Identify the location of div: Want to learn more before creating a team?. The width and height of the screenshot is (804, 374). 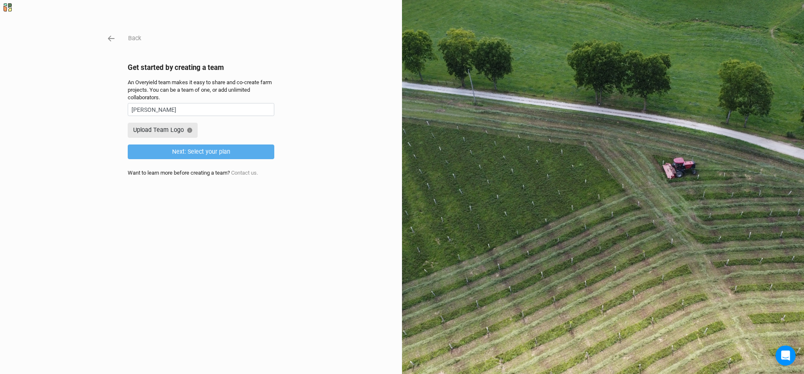
(201, 173).